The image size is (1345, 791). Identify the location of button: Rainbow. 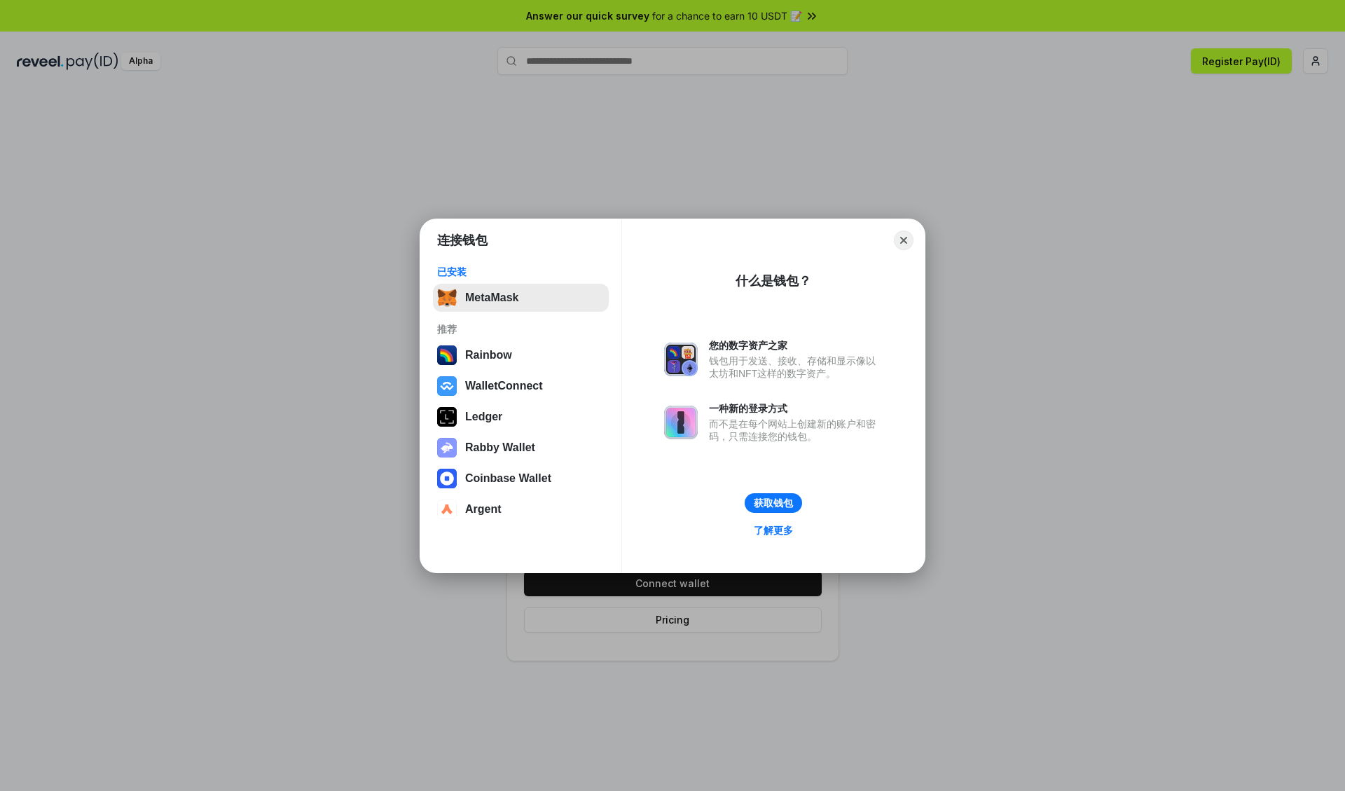
(520, 355).